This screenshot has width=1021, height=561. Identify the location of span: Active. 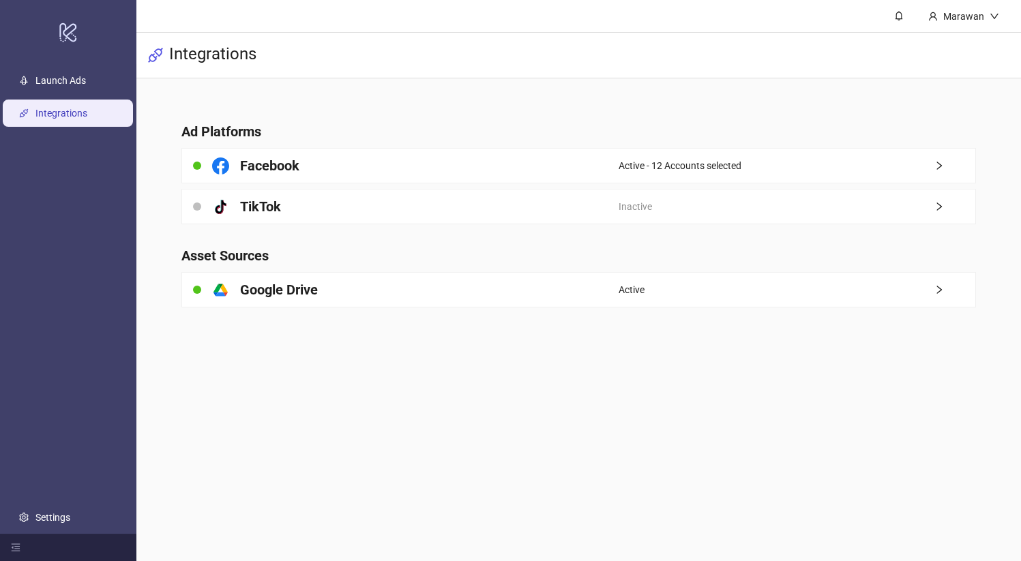
(631, 290).